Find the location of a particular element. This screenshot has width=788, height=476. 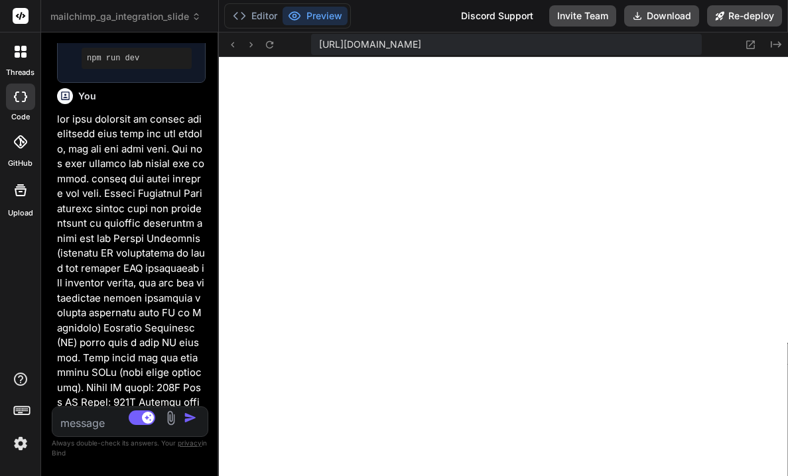

img: attachment is located at coordinates (170, 418).